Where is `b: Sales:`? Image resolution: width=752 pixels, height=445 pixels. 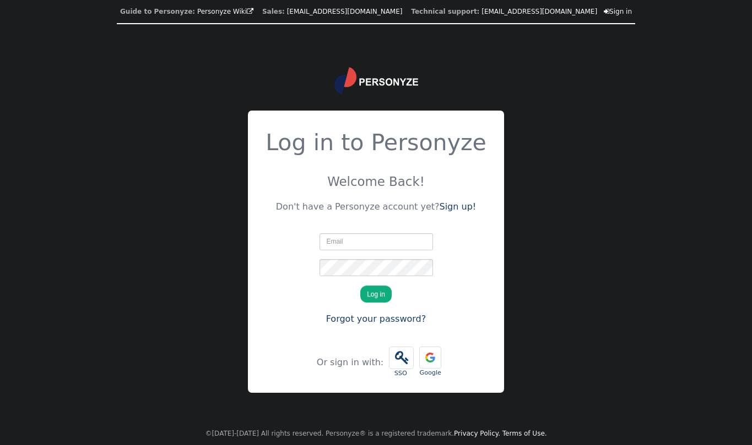
b: Sales: is located at coordinates (273, 12).